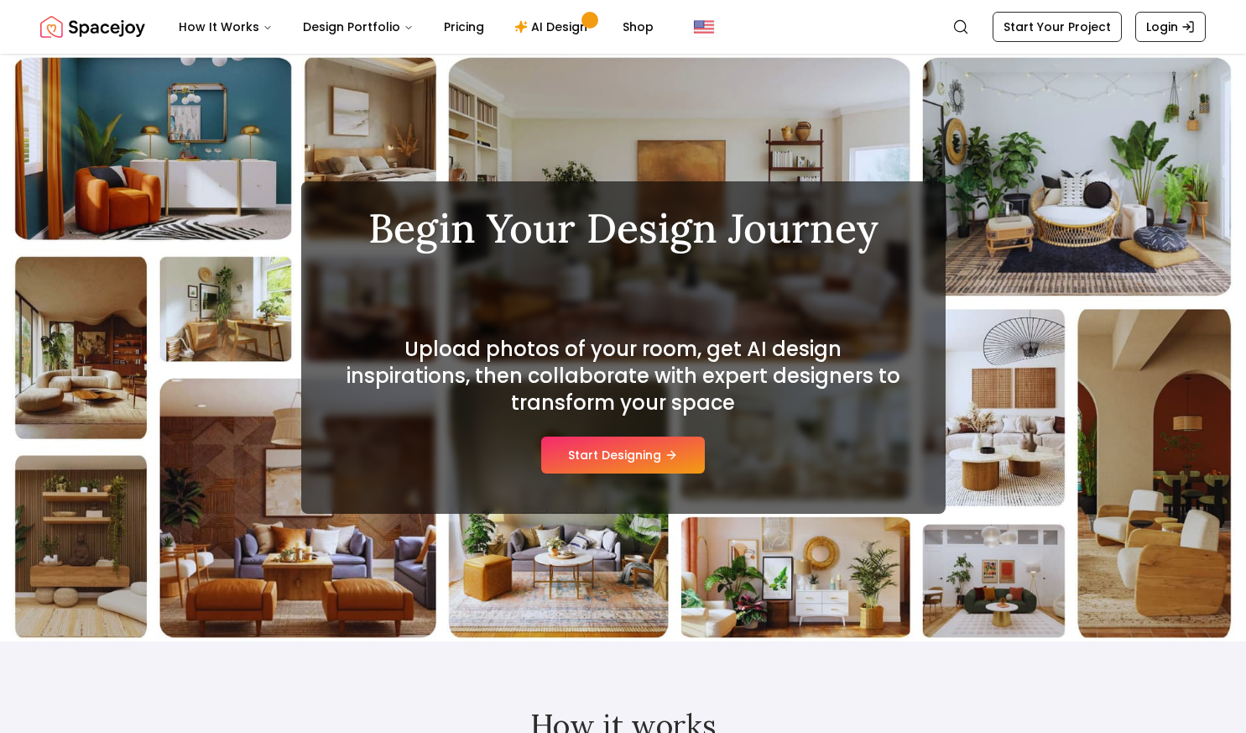 This screenshot has height=733, width=1246. What do you see at coordinates (92, 27) in the screenshot?
I see `a: Spacejoy` at bounding box center [92, 27].